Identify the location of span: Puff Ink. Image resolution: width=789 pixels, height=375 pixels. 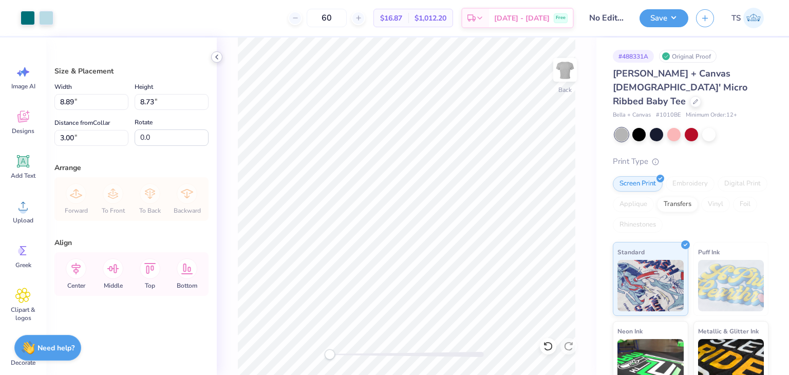
(709, 252).